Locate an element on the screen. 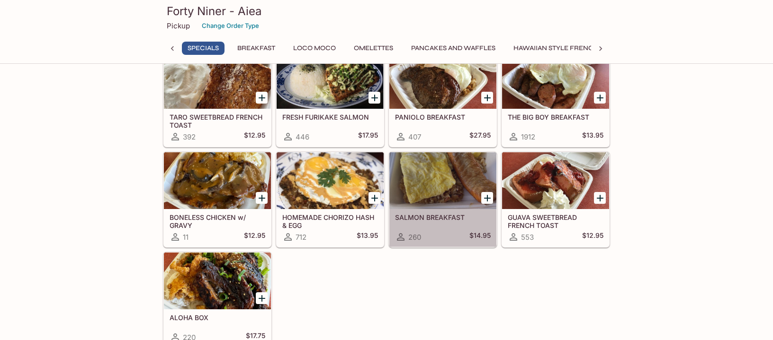 The width and height of the screenshot is (773, 340). a: THE BIG BOY BREAKFAST1912$13.95 is located at coordinates (555, 99).